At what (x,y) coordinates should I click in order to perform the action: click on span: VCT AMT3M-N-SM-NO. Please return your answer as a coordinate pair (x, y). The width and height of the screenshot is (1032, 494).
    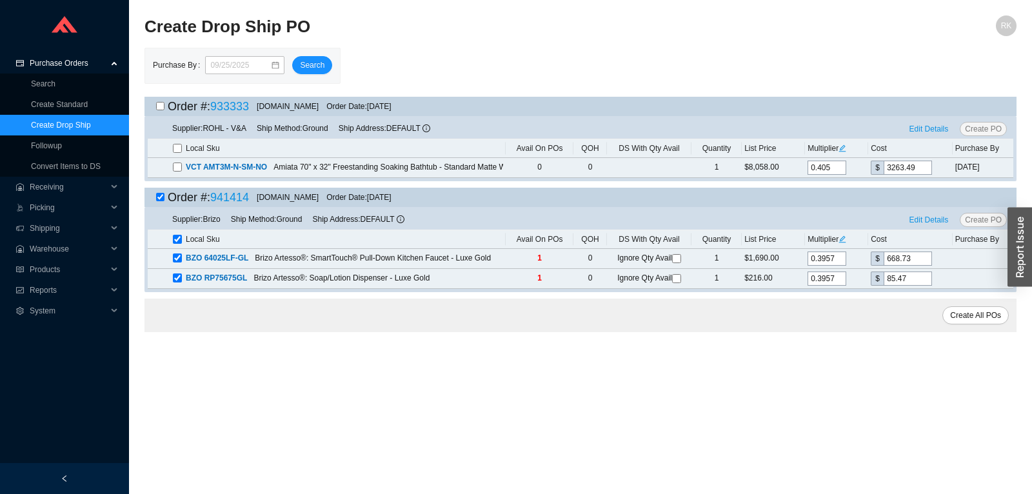
    Looking at the image, I should click on (226, 167).